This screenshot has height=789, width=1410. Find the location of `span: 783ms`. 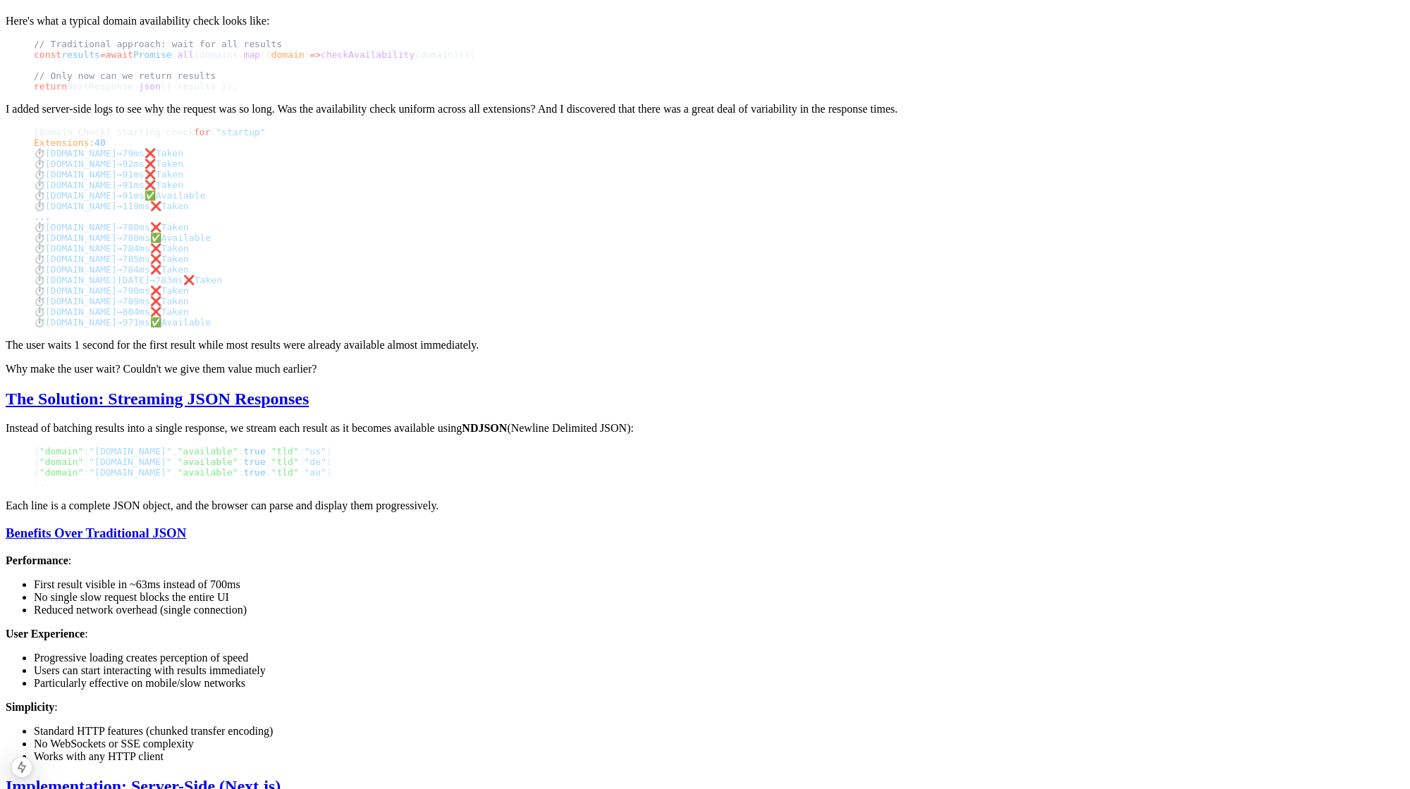

span: 783ms is located at coordinates (169, 280).